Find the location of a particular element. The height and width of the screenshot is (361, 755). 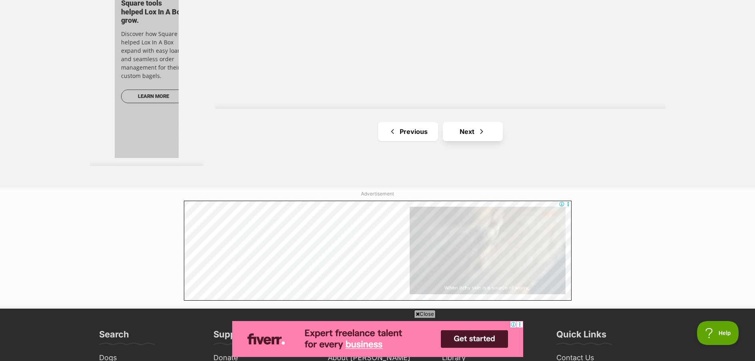

a: Previous page is located at coordinates (408, 132).